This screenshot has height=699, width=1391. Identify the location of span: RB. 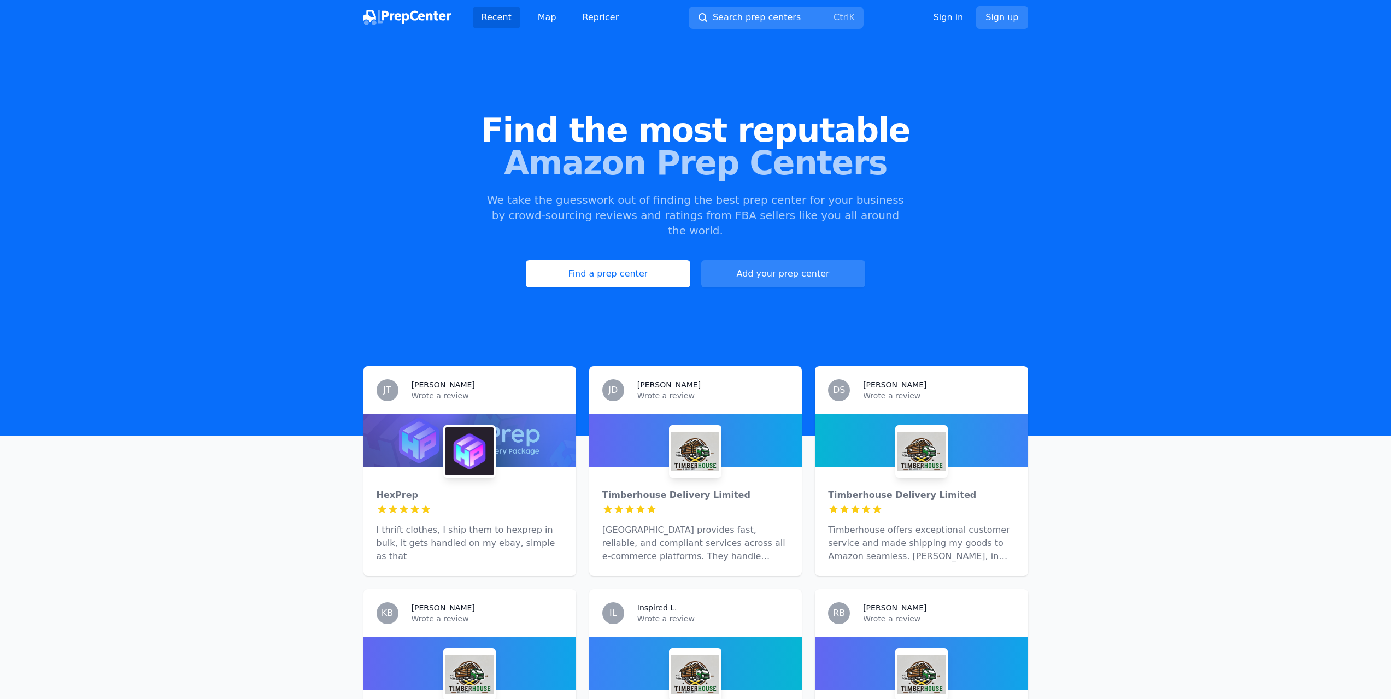
(839, 613).